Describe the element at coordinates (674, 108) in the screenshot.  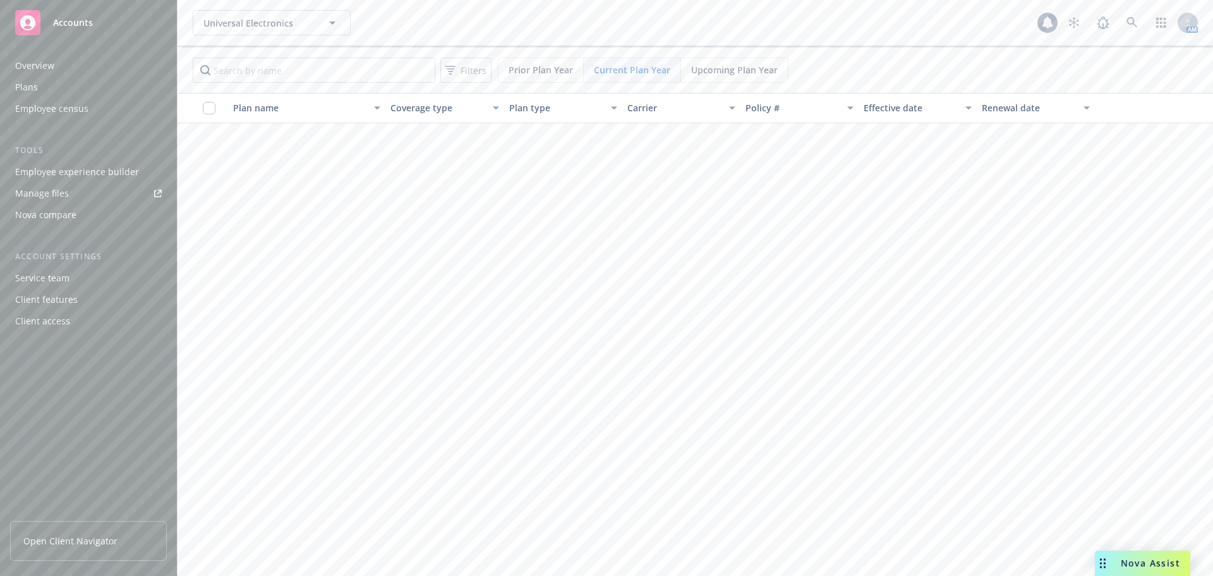
I see `div: Carrier` at that location.